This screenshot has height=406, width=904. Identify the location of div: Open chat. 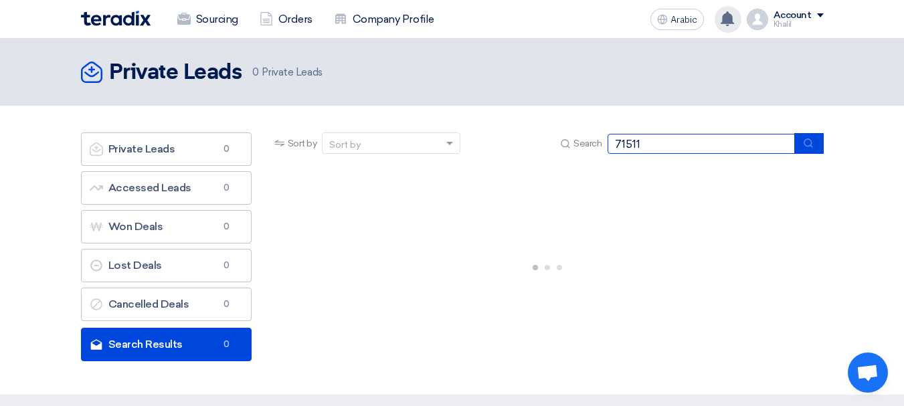
(868, 373).